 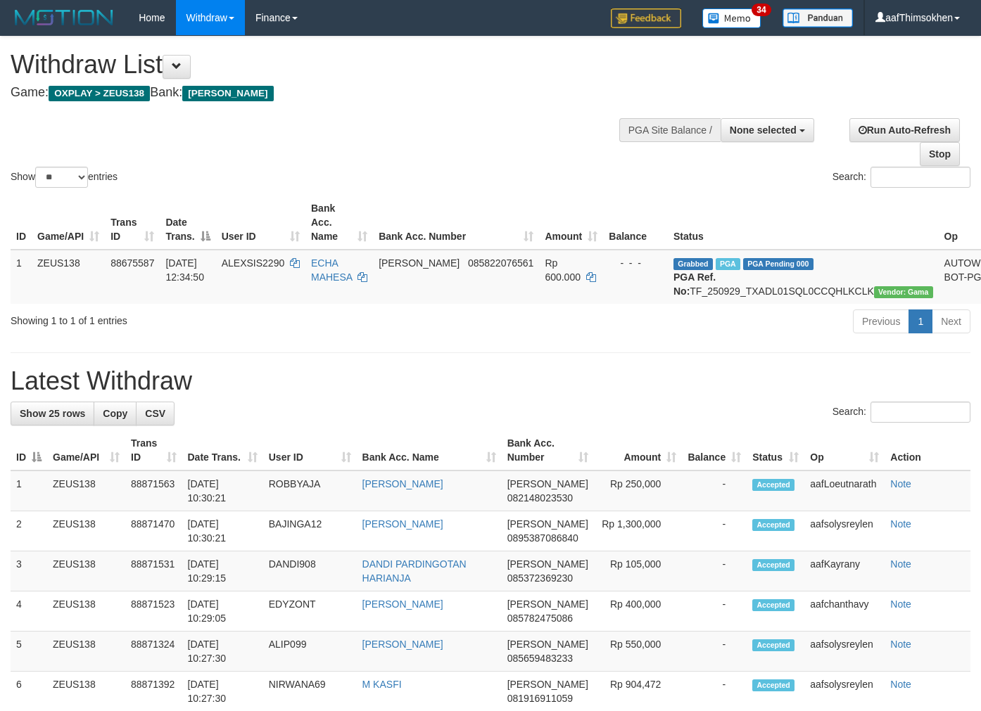 What do you see at coordinates (331, 270) in the screenshot?
I see `a: ECHA MAHESA` at bounding box center [331, 270].